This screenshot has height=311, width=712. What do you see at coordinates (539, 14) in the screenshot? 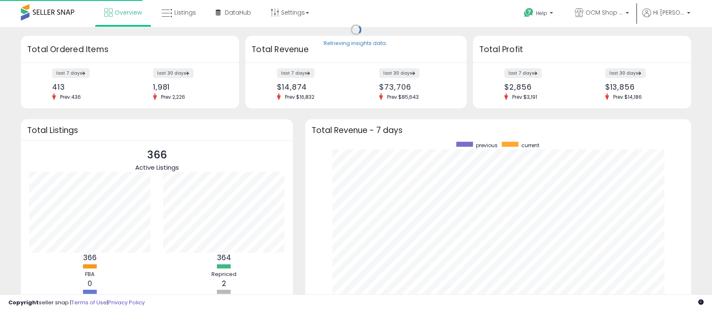
I see `a: Help` at bounding box center [539, 14].